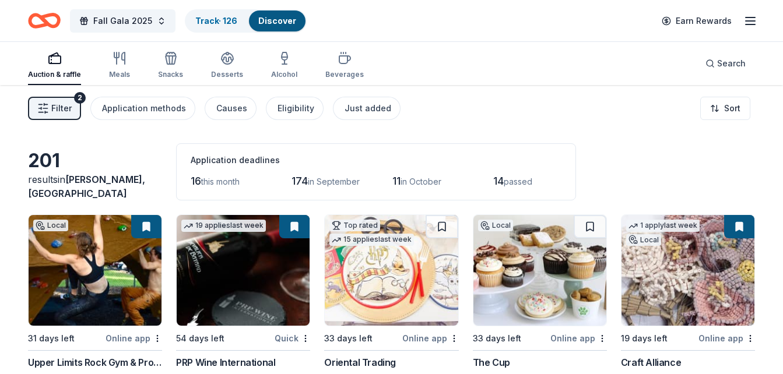  What do you see at coordinates (44, 20) in the screenshot?
I see `a: Home` at bounding box center [44, 20].